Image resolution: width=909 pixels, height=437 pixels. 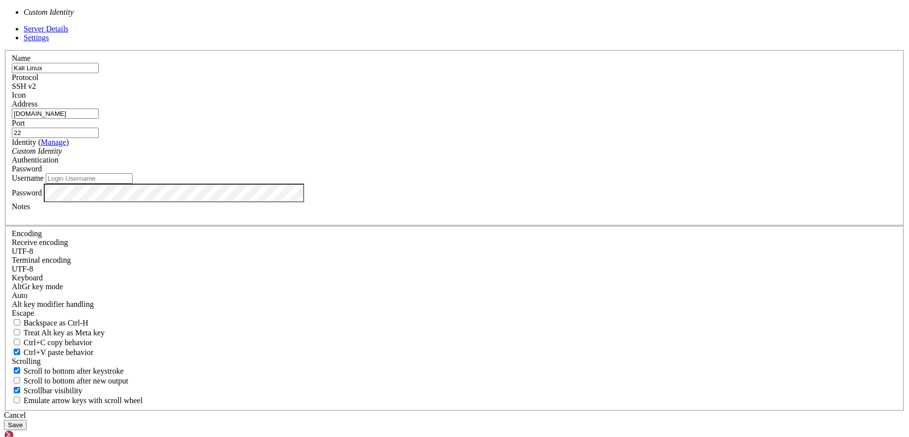 What do you see at coordinates (27, 192) in the screenshot?
I see `label: Password` at bounding box center [27, 192].